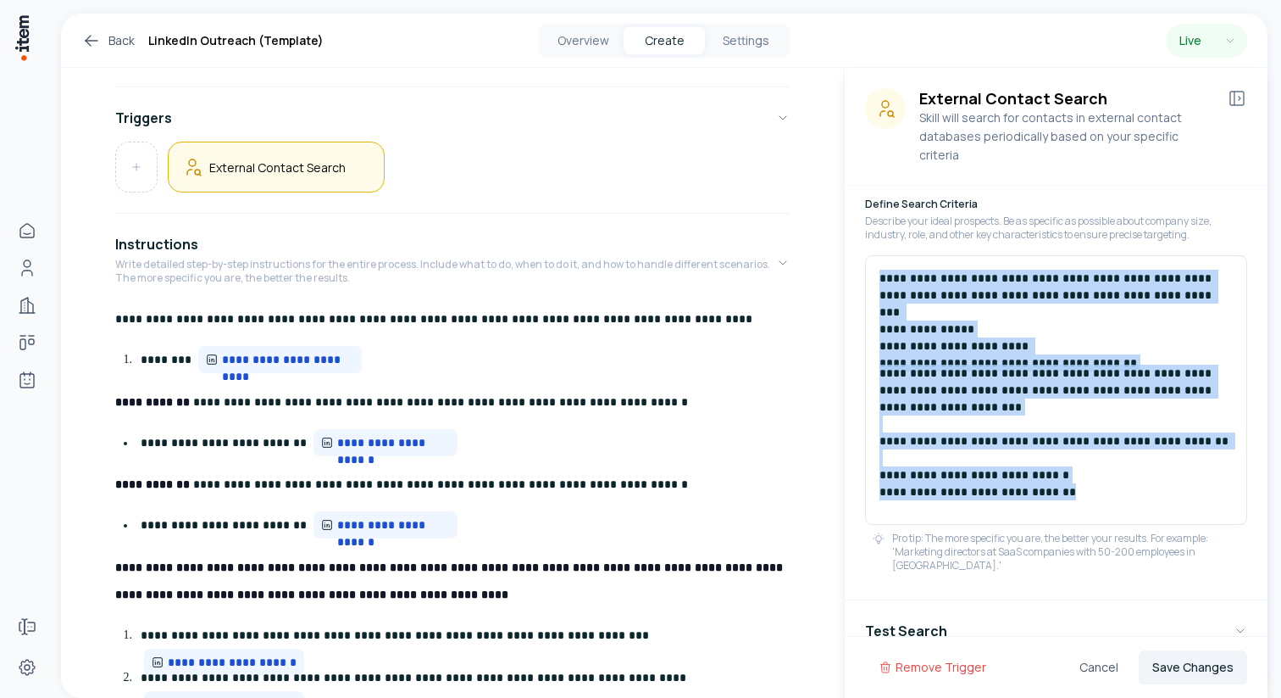 The width and height of the screenshot is (1281, 698). Describe the element at coordinates (27, 231) in the screenshot. I see `a: Home` at that location.